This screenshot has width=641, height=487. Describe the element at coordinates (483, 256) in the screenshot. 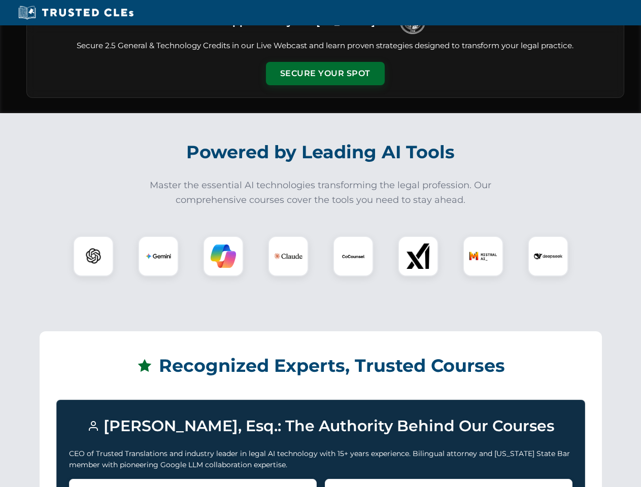

I see `div: Mistral AI` at that location.